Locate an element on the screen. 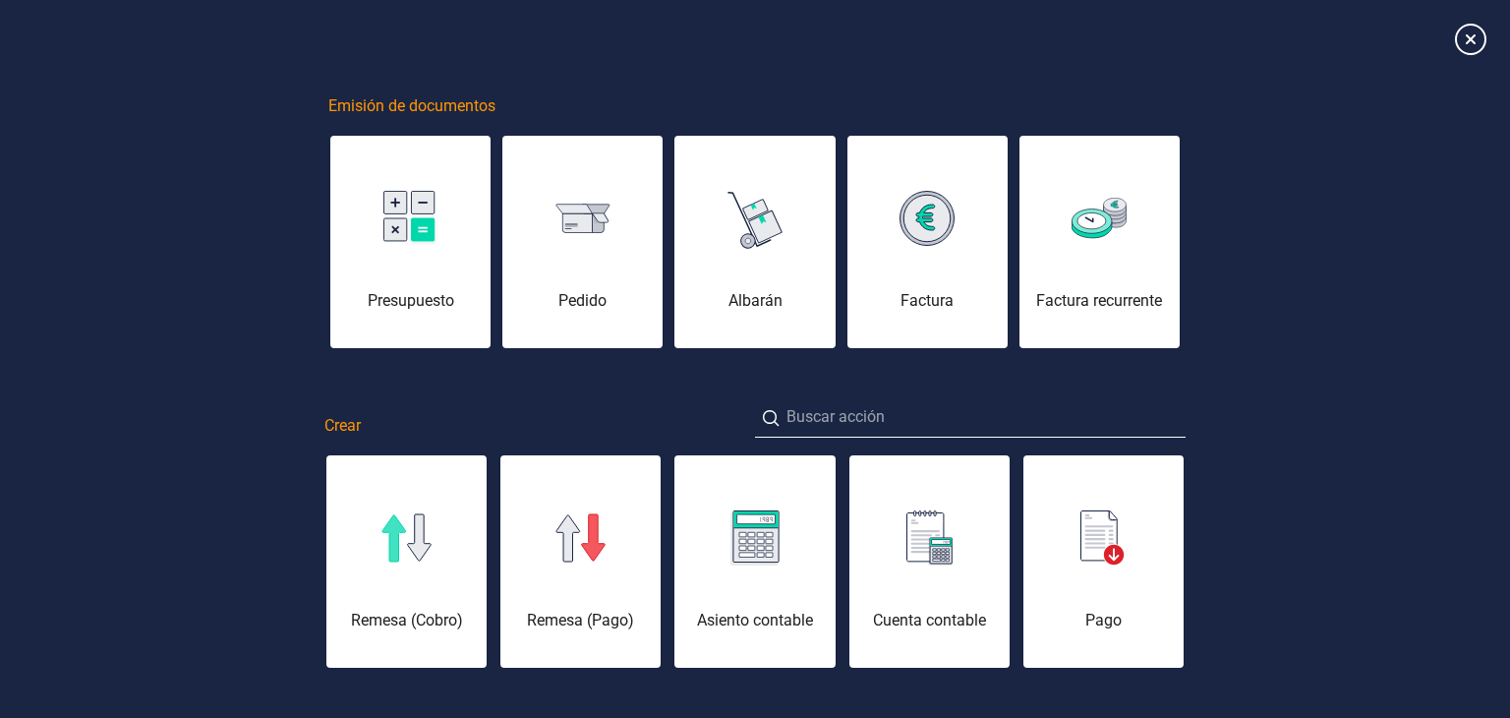 The width and height of the screenshot is (1510, 718). input: Buscar acción is located at coordinates (970, 417).